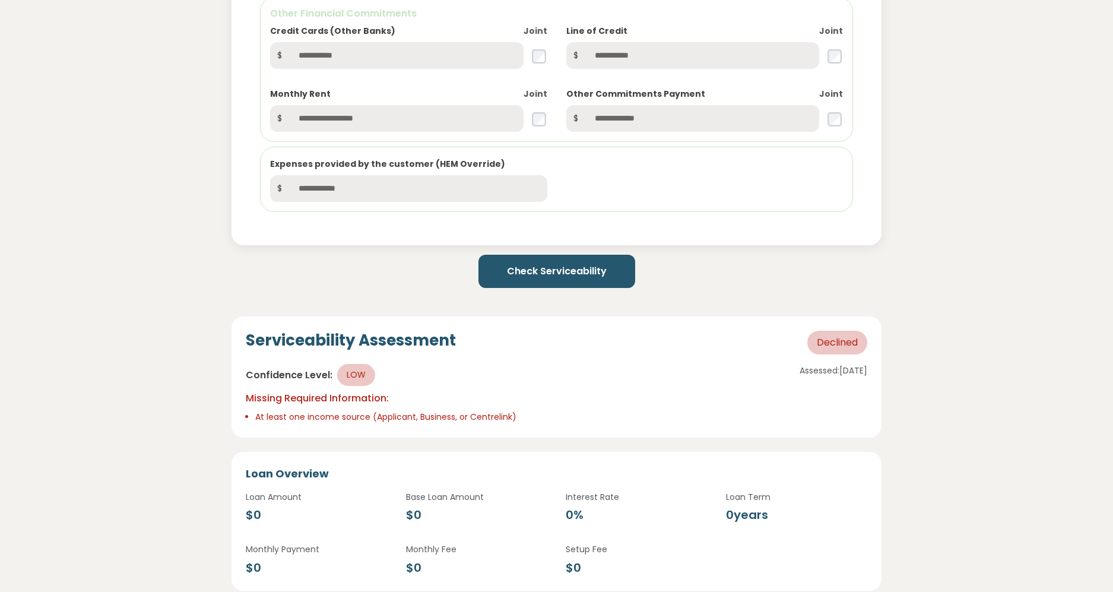  Describe the element at coordinates (637, 515) in the screenshot. I see `div: 0 %` at that location.